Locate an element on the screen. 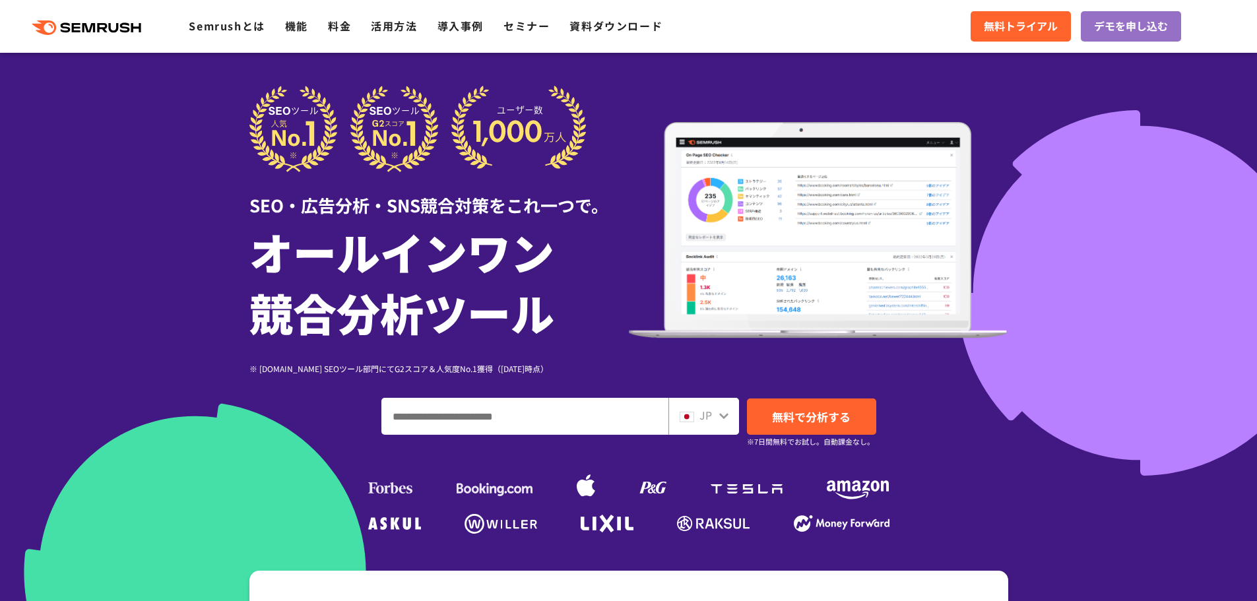  a: 無料で分析する is located at coordinates (812, 417).